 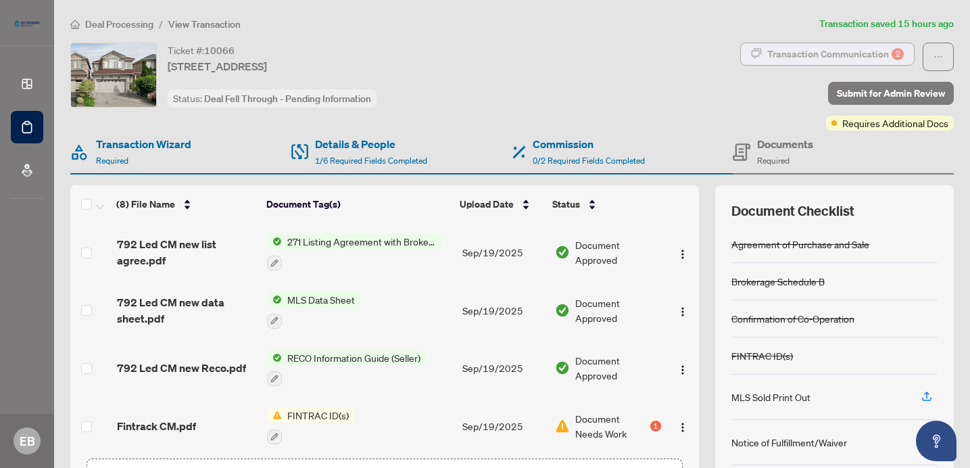 I want to click on span: RECO Information Guide (Seller), so click(x=354, y=358).